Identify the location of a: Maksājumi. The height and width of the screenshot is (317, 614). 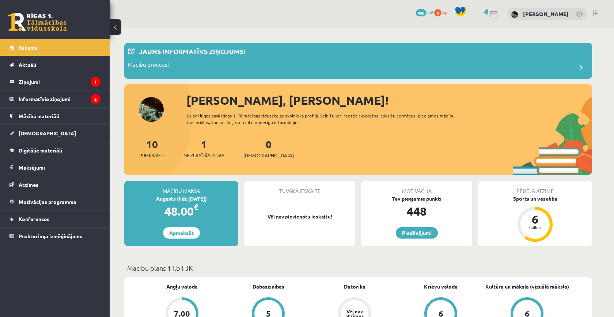
(55, 168).